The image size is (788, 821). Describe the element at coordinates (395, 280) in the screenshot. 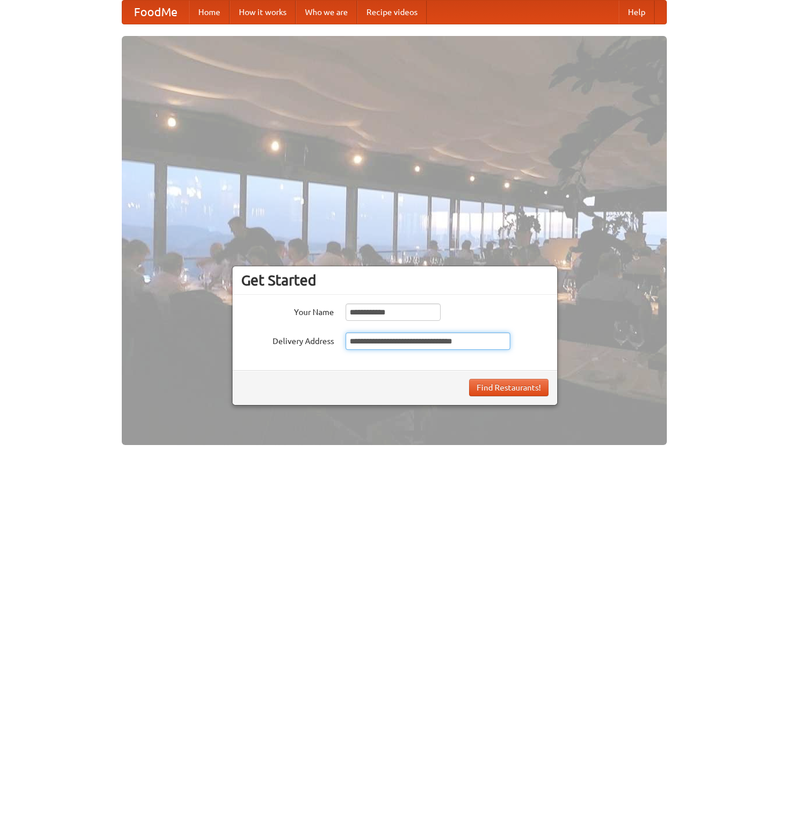

I see `h3: Get Started` at that location.